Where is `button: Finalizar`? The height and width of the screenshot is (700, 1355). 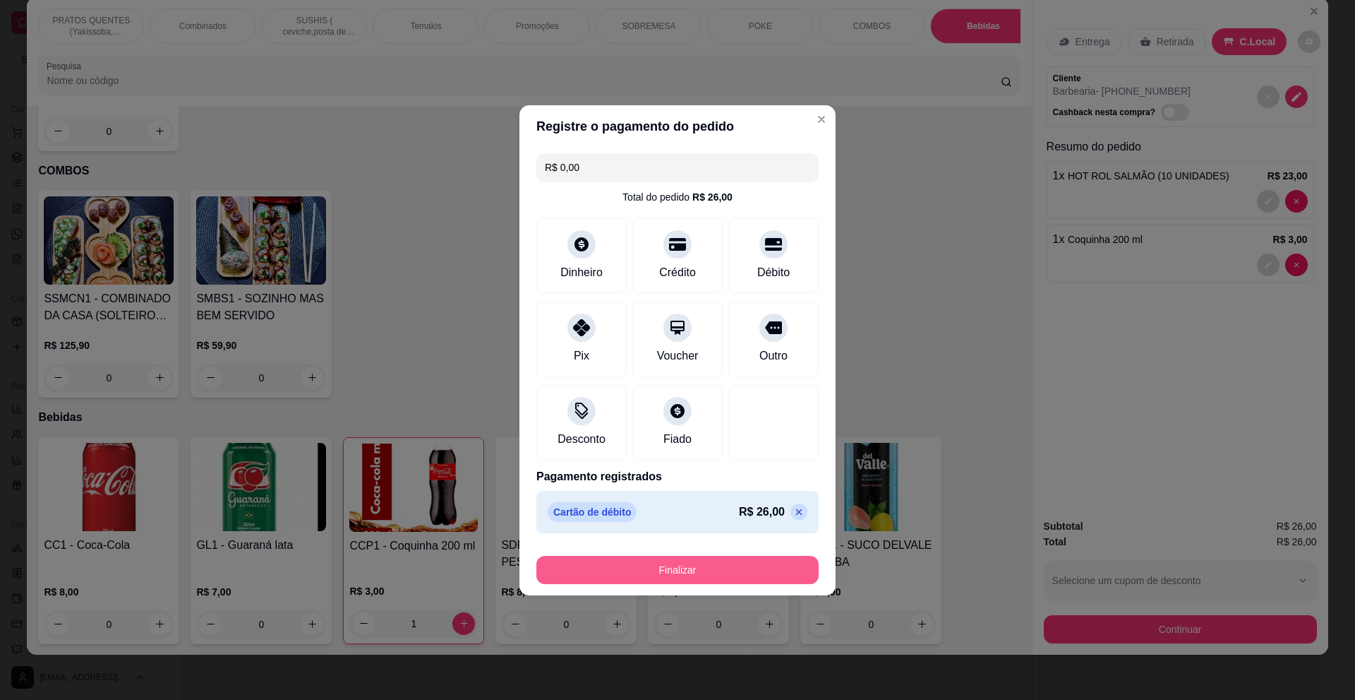 button: Finalizar is located at coordinates (678, 570).